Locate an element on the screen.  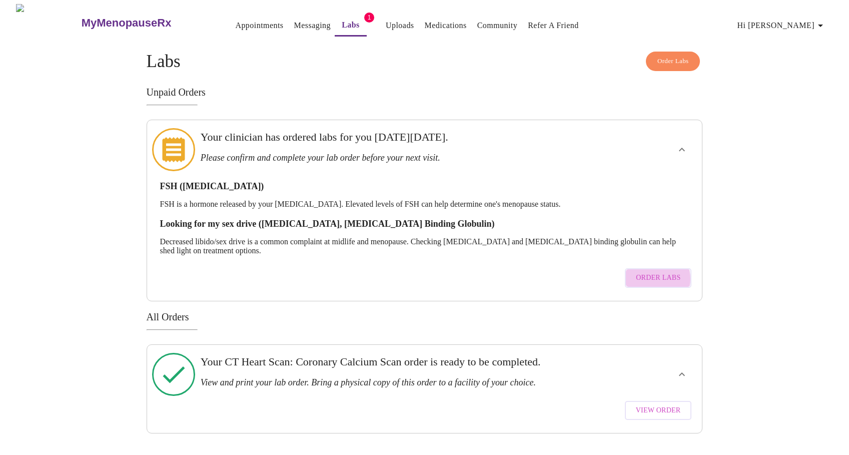
button: Refer a Friend is located at coordinates (553, 26).